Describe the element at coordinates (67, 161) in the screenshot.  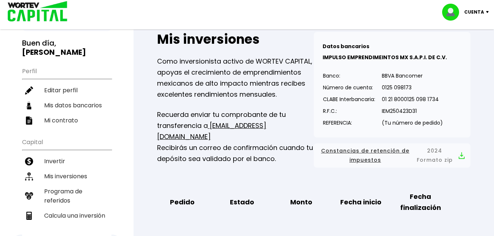
I see `a: Invertir` at that location.